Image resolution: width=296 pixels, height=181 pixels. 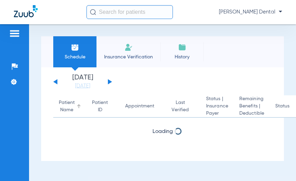 I want to click on th: Remaining Benefits |, so click(x=252, y=106).